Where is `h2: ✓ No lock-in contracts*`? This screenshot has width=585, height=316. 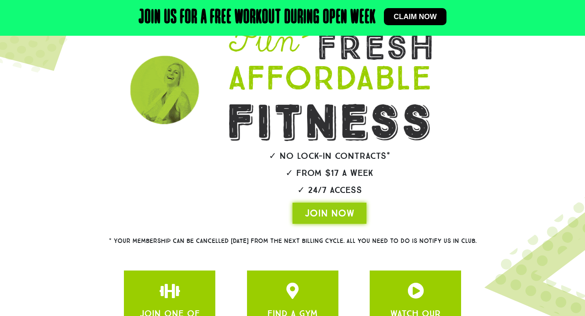
h2: ✓ No lock-in contracts* is located at coordinates (330, 156).